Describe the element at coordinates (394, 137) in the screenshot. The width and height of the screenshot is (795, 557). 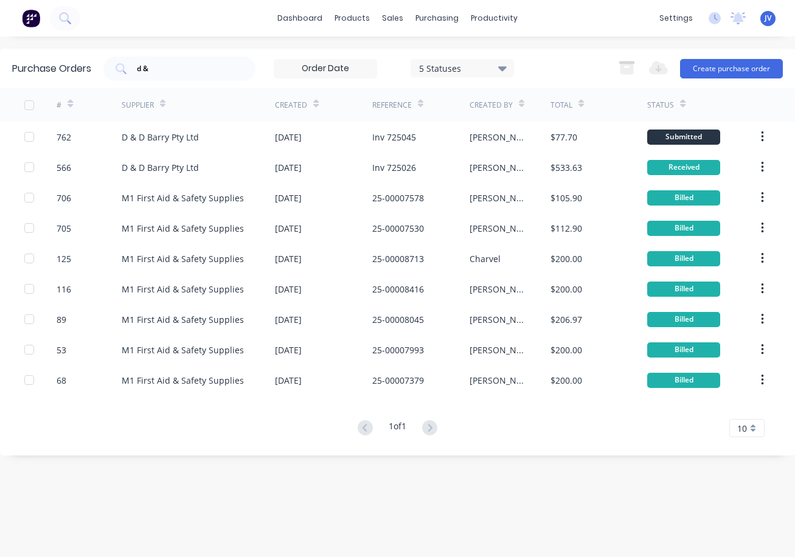
I see `div: Inv 725045` at that location.